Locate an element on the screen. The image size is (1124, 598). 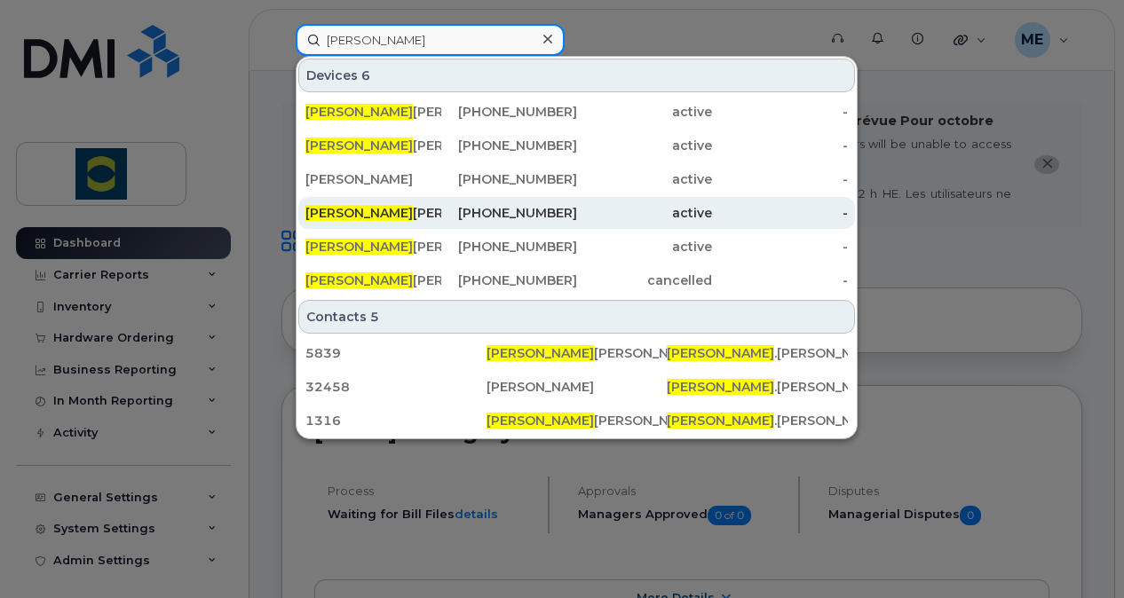
span: 5 is located at coordinates (375, 317).